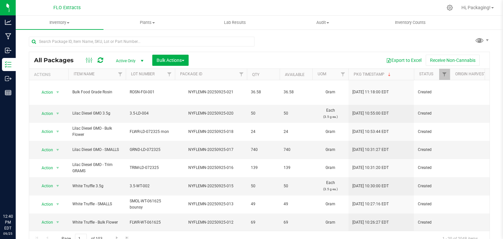 This screenshot has height=239, width=503. Describe the element at coordinates (67, 8) in the screenshot. I see `span: FLO Extracts` at that location.